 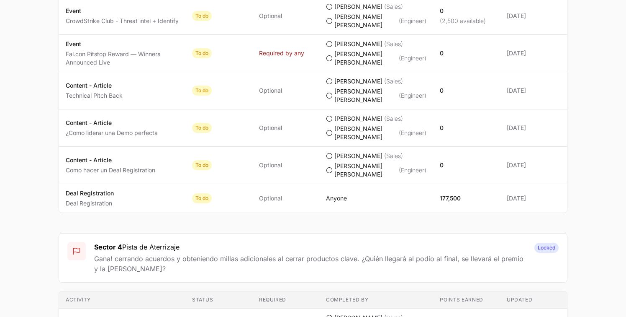 I want to click on p: Como hacer un Deal Registration, so click(x=111, y=170).